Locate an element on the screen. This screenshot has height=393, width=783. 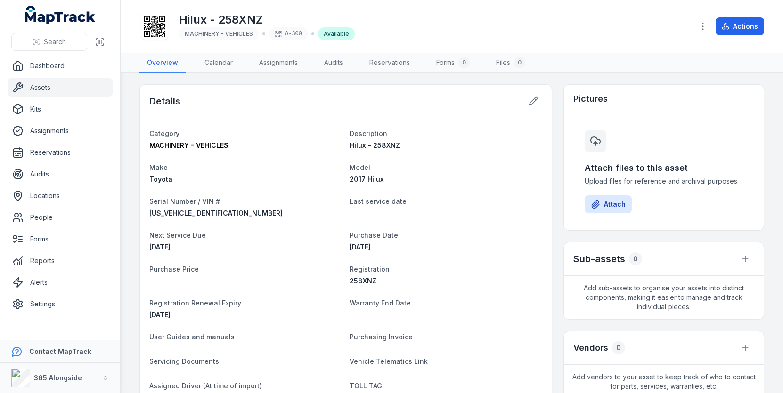
span: Purchase Date is located at coordinates (373, 235).